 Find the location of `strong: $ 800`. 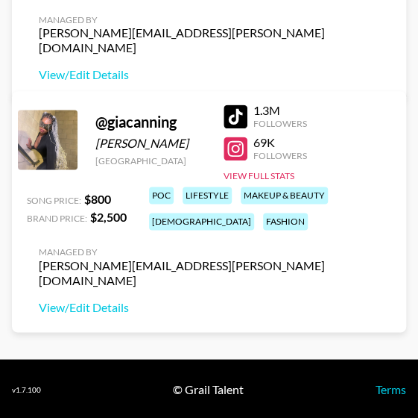

strong: $ 800 is located at coordinates (98, 198).